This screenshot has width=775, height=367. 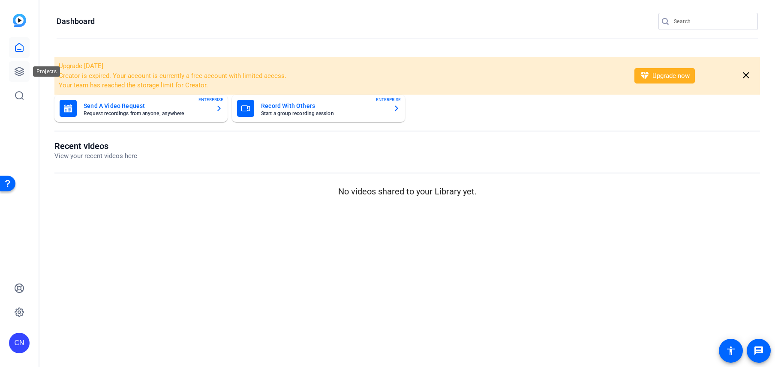 I want to click on mat-card-title: Record With Others, so click(x=324, y=106).